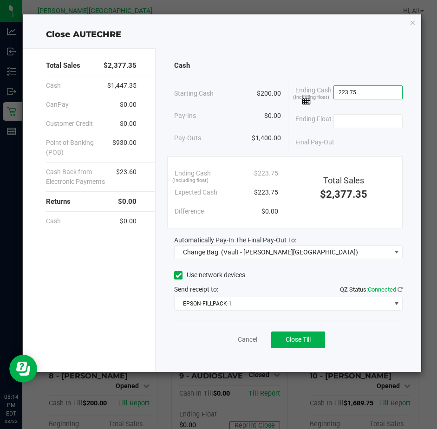  I want to click on span: $1,447.35, so click(122, 86).